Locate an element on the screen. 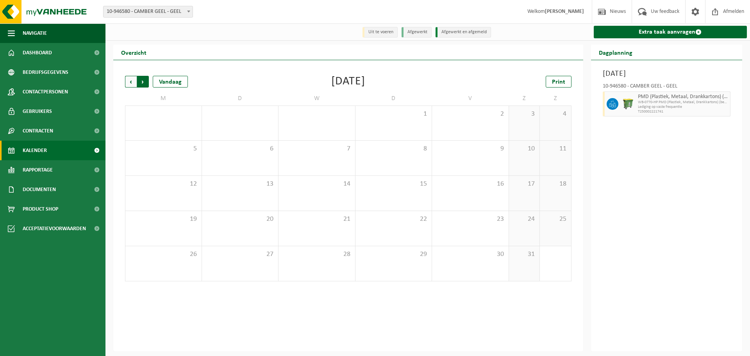  li: Uit te voeren is located at coordinates (380, 32).